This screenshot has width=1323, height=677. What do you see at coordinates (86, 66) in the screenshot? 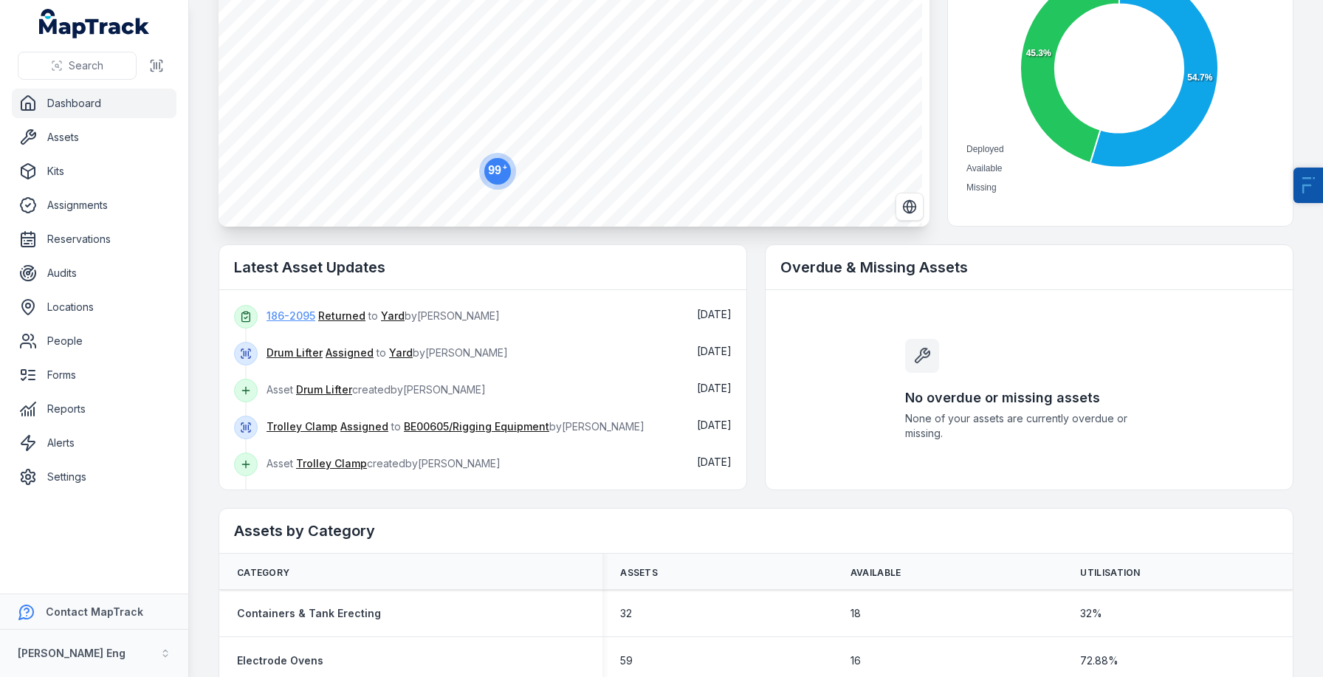
I see `span: Search` at bounding box center [86, 66].